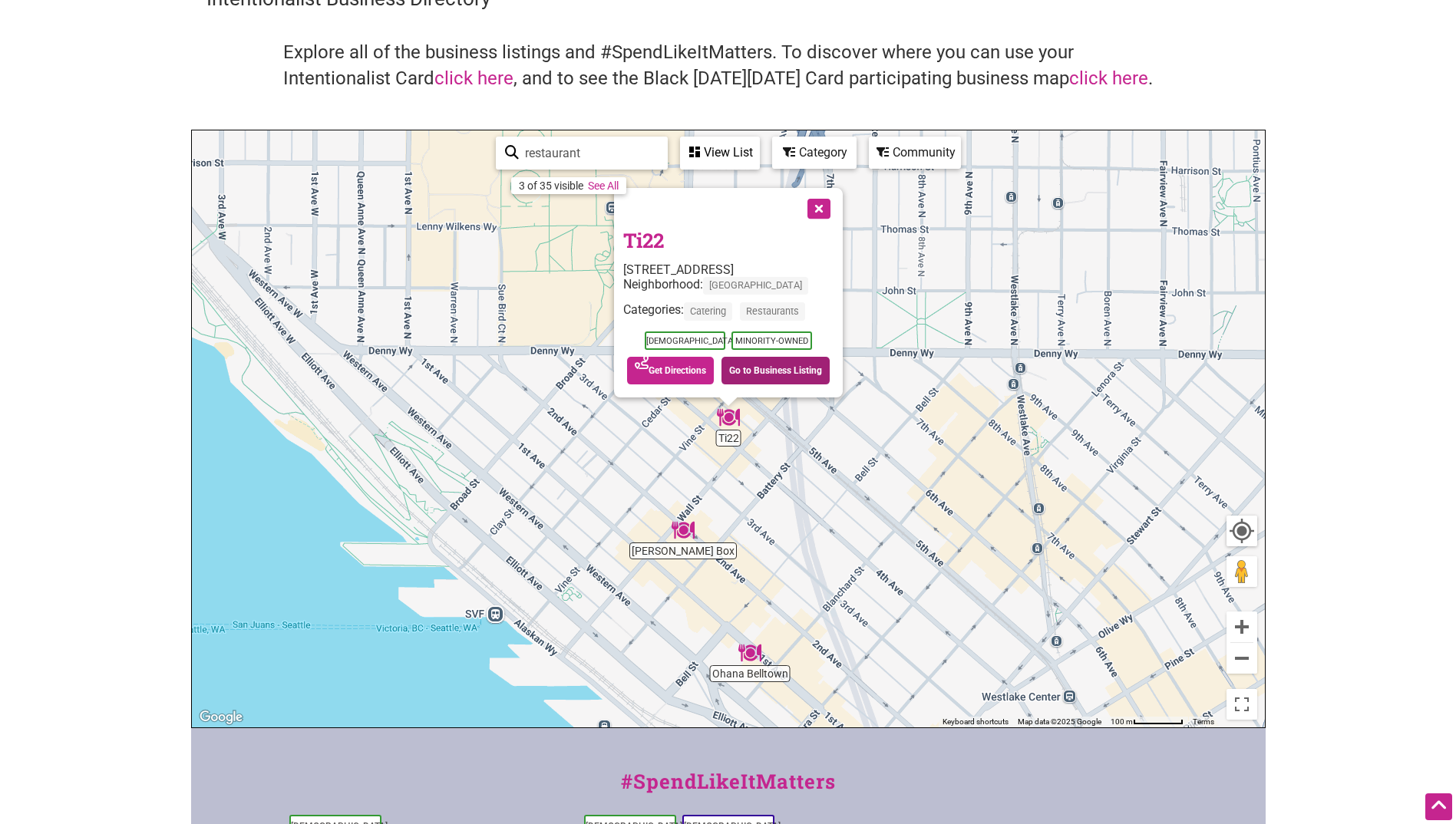 This screenshot has height=824, width=1456. What do you see at coordinates (221, 717) in the screenshot?
I see `img: Google` at bounding box center [221, 717].